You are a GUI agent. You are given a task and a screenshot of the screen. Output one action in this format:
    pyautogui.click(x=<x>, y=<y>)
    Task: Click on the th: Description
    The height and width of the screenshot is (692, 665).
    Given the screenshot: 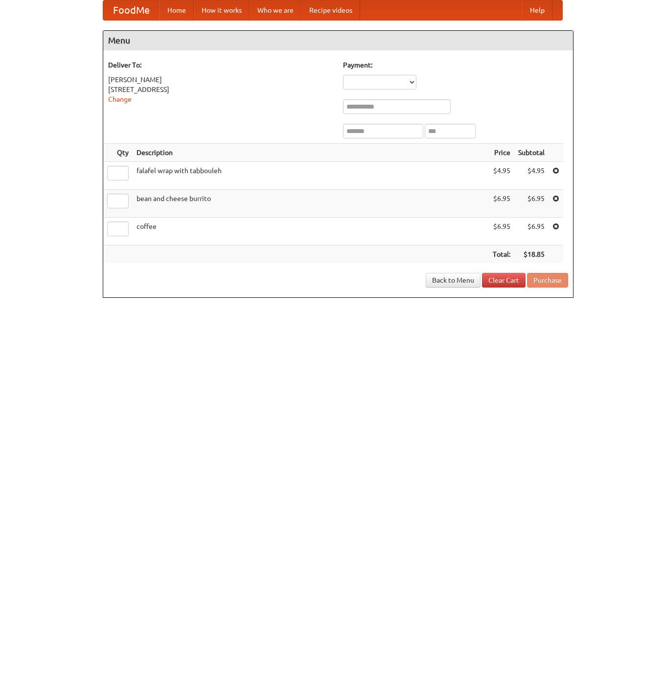 What is the action you would take?
    pyautogui.click(x=311, y=153)
    